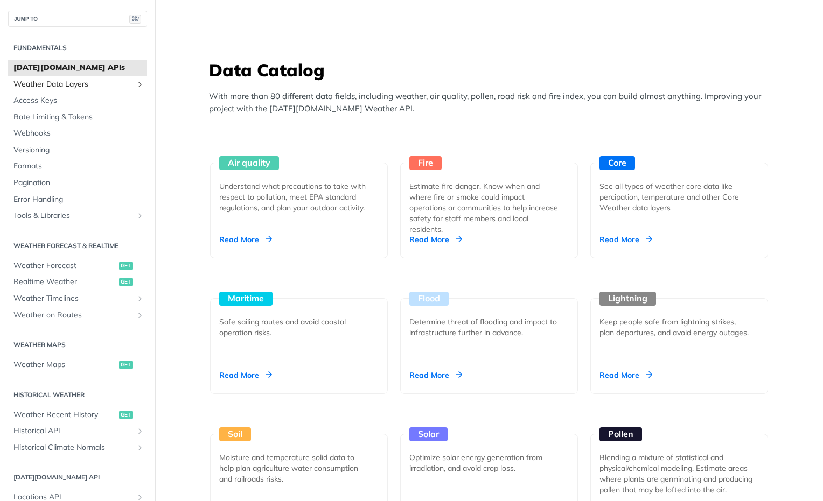 Image resolution: width=823 pixels, height=501 pixels. I want to click on span: Weather Timelines, so click(73, 299).